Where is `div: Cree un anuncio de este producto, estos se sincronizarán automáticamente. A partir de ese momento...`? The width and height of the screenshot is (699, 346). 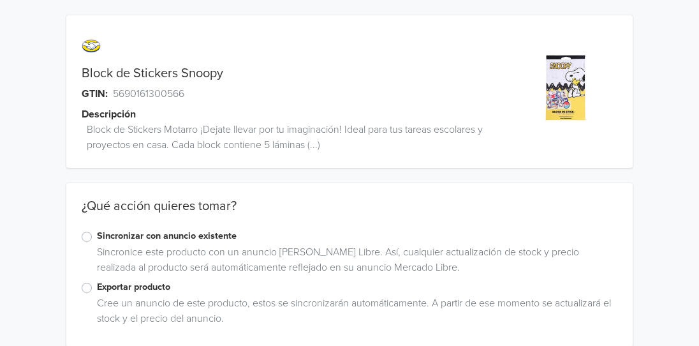
div: Cree un anuncio de este producto, estos se sincronizarán automáticamente. A partir de ese momento... is located at coordinates (355, 313).